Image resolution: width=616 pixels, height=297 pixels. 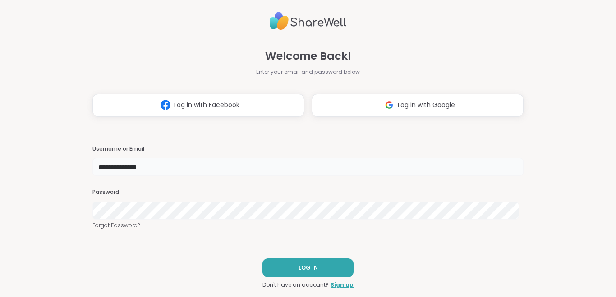 I want to click on button: Log in with Google, so click(x=417, y=105).